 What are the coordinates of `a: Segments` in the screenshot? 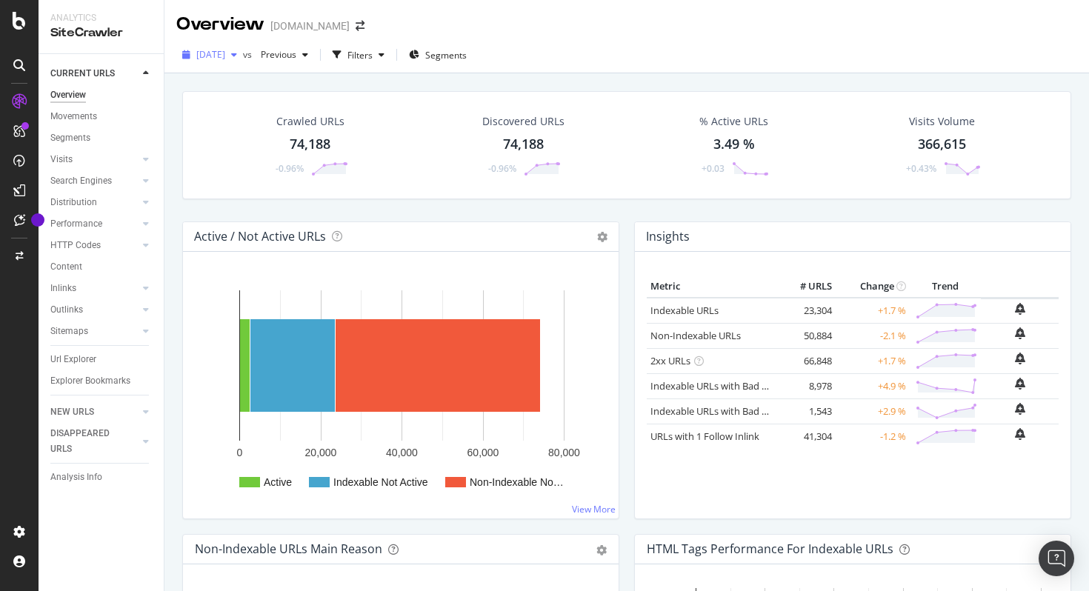 It's located at (101, 138).